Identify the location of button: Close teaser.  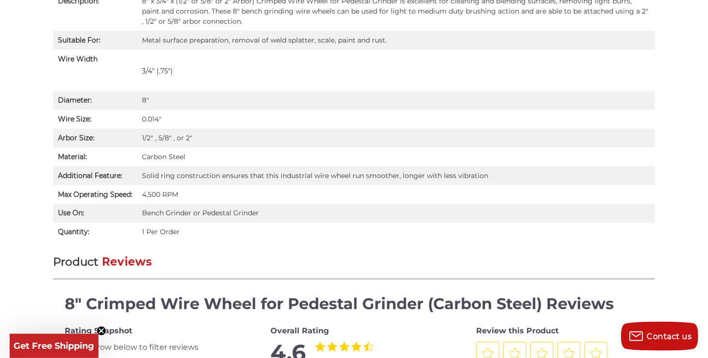
(101, 331).